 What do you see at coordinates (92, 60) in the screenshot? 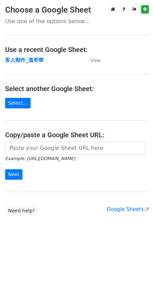
I see `a: View` at bounding box center [92, 60].